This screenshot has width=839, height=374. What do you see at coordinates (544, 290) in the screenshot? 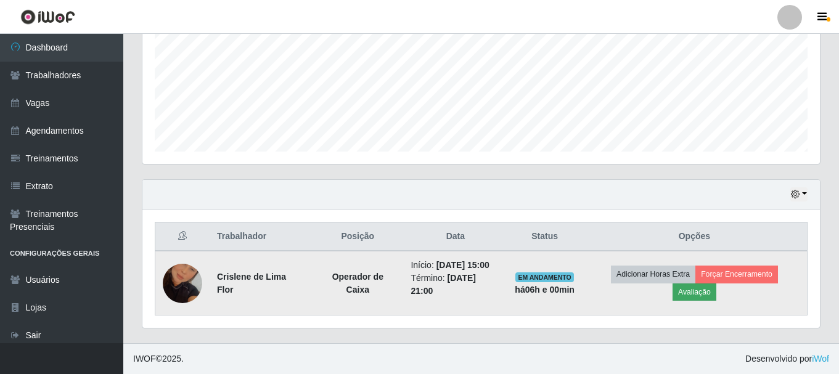
I see `strong: há 06 h e 00 min` at bounding box center [544, 290].